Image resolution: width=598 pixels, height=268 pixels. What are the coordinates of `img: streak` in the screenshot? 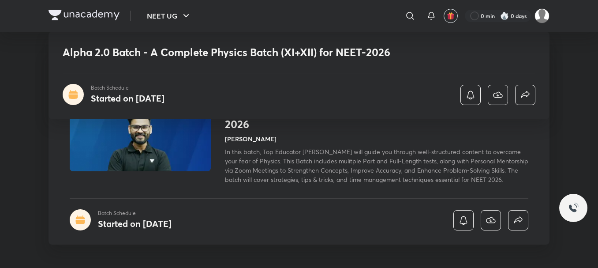 It's located at (504, 16).